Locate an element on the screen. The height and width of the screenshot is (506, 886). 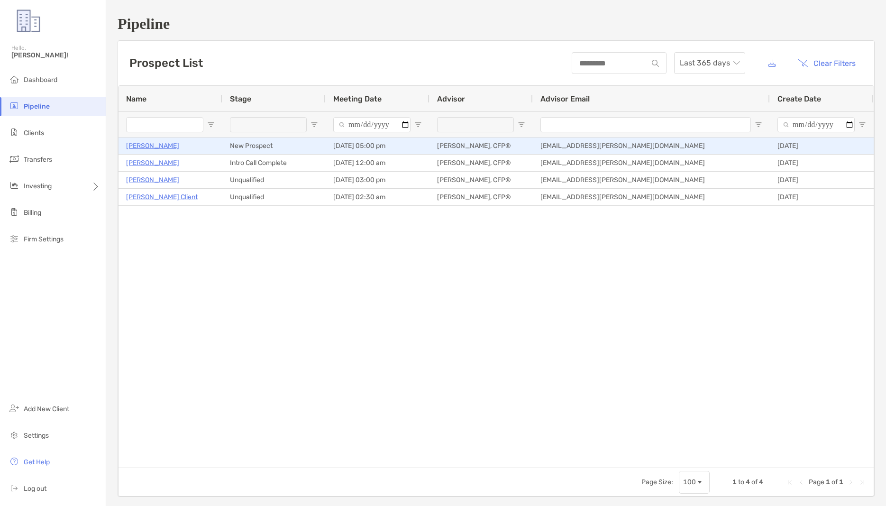
img: investing icon is located at coordinates (14, 185).